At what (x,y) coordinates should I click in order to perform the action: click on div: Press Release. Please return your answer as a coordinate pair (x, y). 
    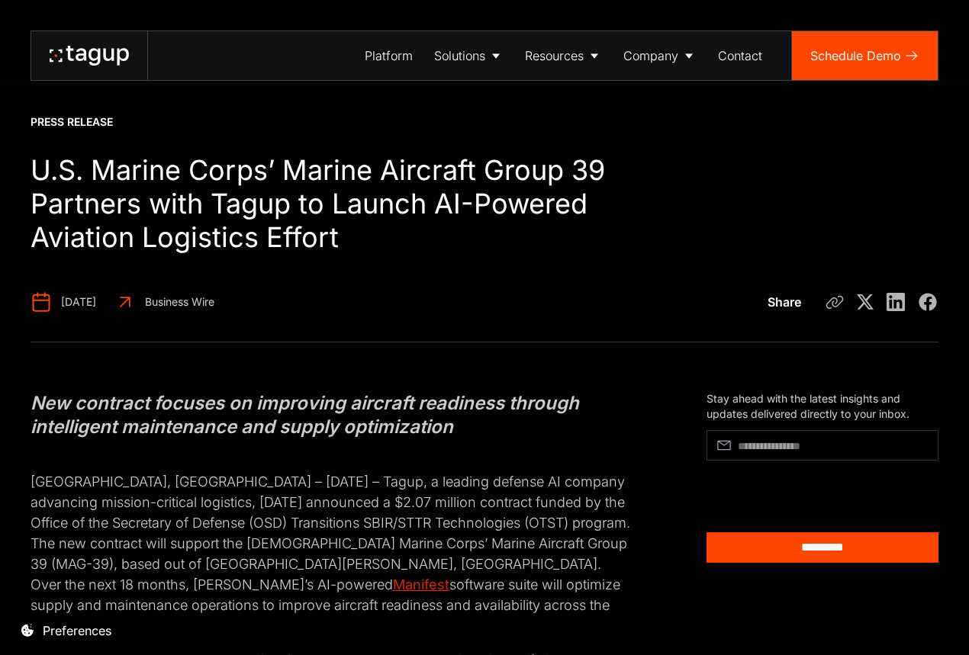
    Looking at the image, I should click on (72, 122).